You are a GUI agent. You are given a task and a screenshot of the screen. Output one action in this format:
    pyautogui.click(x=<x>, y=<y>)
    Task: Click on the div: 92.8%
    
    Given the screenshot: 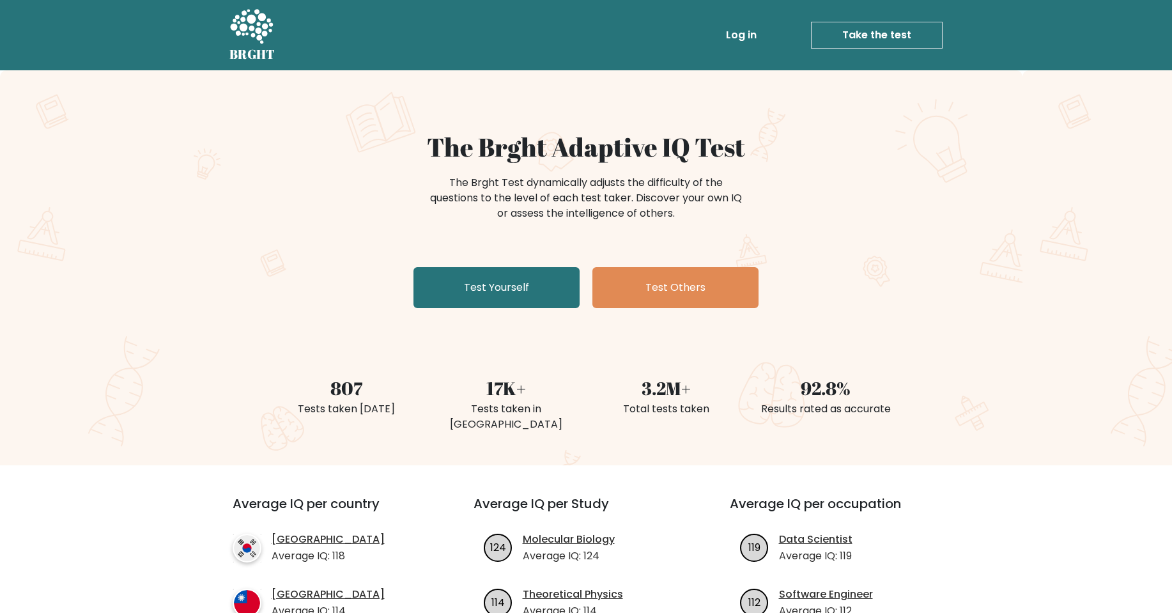 What is the action you would take?
    pyautogui.click(x=826, y=388)
    